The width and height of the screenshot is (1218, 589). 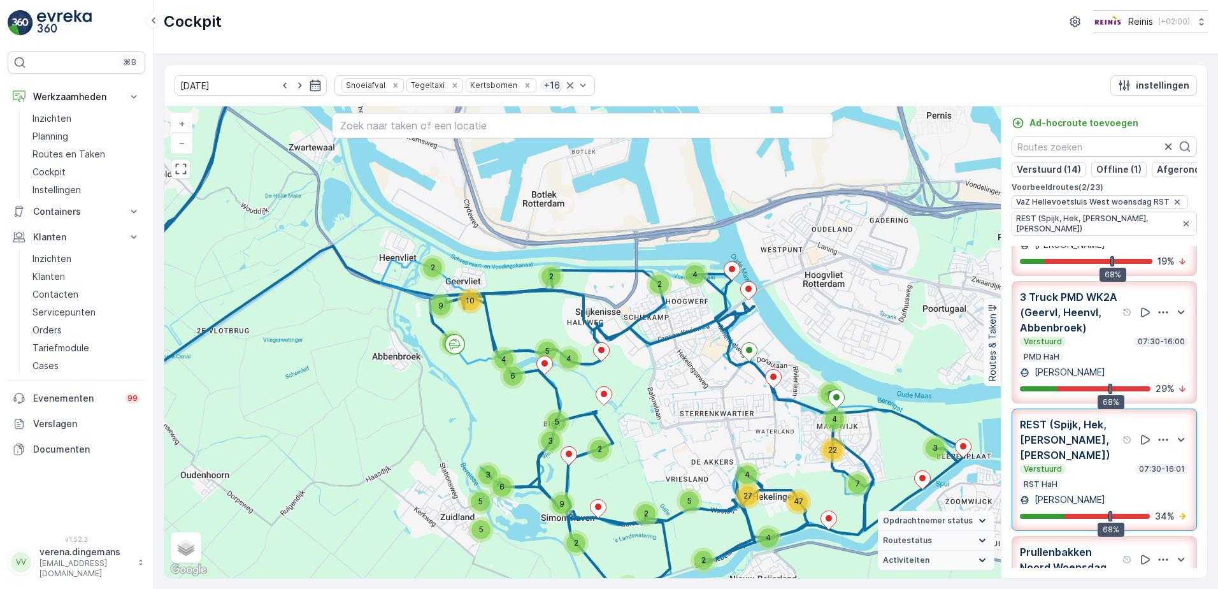 I want to click on p: Tariefmodule, so click(x=61, y=348).